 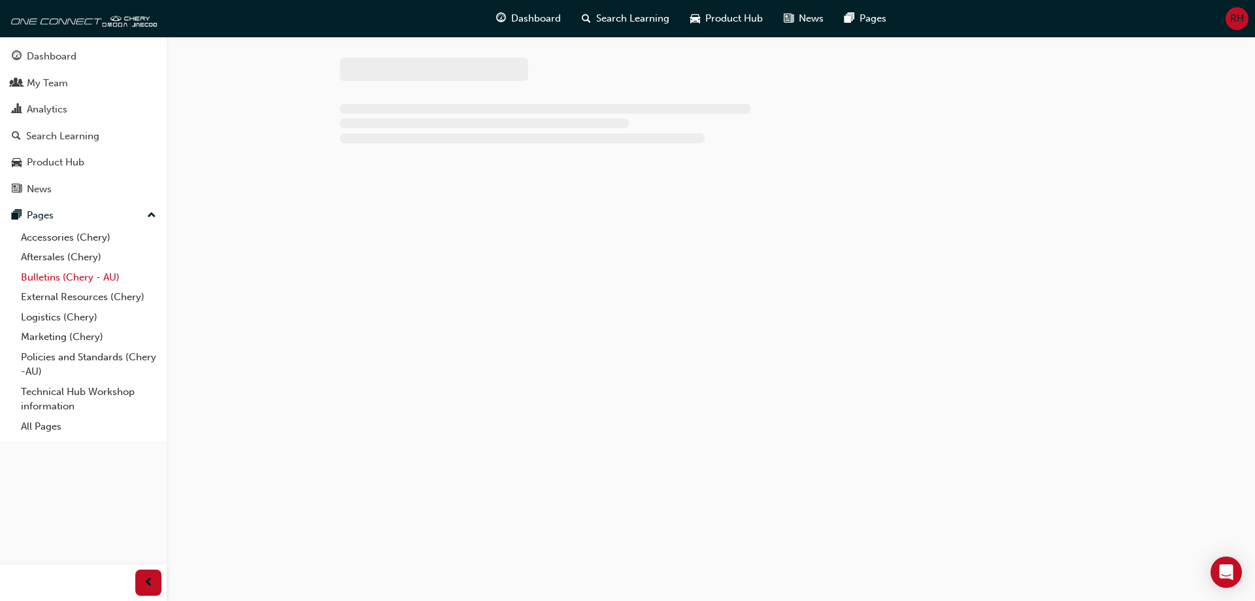 What do you see at coordinates (148, 582) in the screenshot?
I see `span: prev-icon` at bounding box center [148, 582].